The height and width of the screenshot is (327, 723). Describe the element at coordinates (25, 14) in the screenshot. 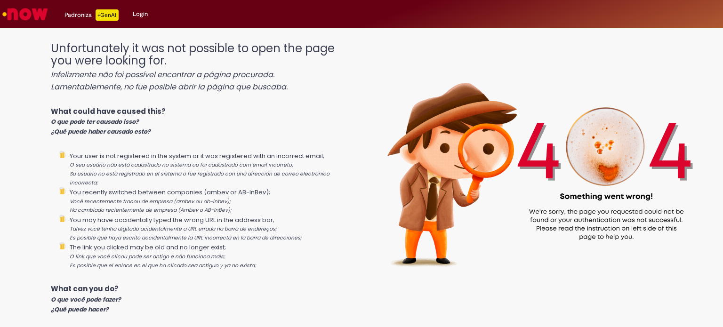

I see `img: ServiceNow` at that location.